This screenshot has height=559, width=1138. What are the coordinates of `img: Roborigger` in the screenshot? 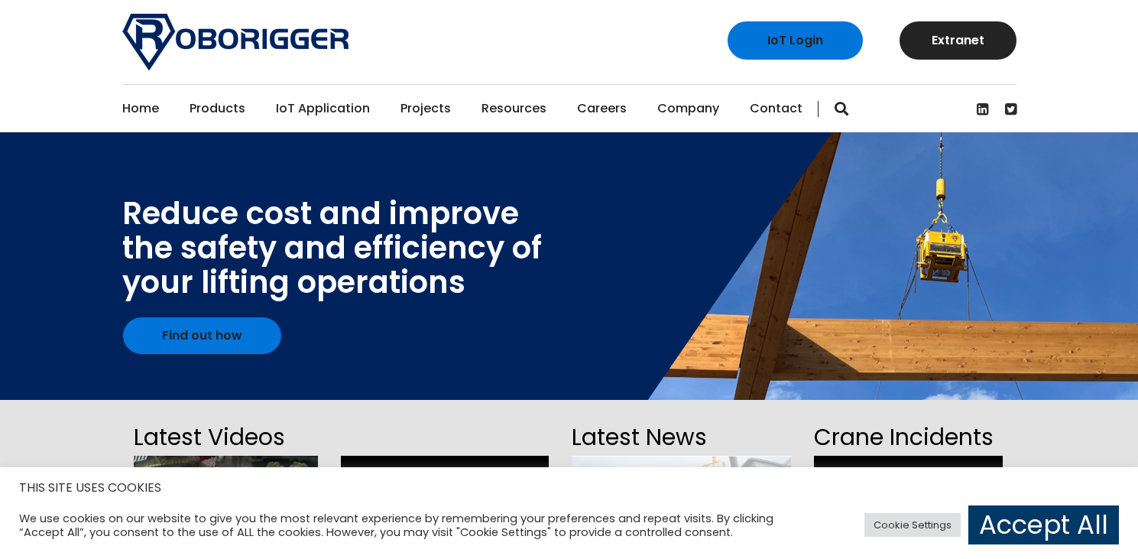 It's located at (235, 42).